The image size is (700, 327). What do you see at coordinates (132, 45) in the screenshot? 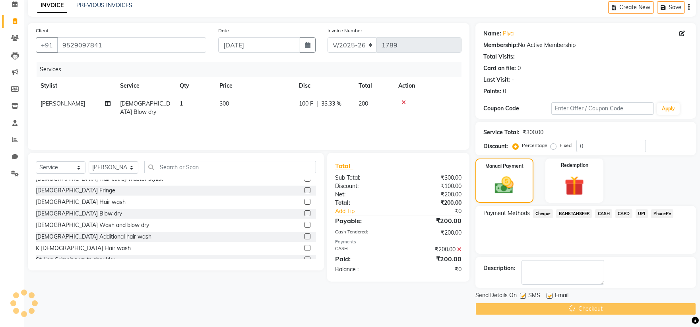
I see `input: Search by Name/Mobile/Email/Code` at bounding box center [132, 45].